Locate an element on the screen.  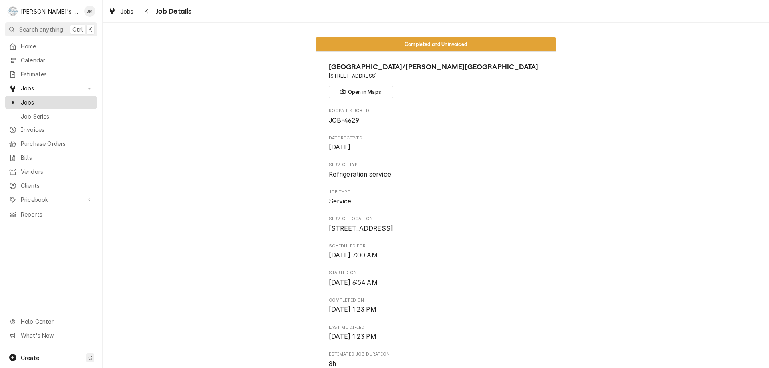
div: Jim McIntyre's Avatar is located at coordinates (90, 11).